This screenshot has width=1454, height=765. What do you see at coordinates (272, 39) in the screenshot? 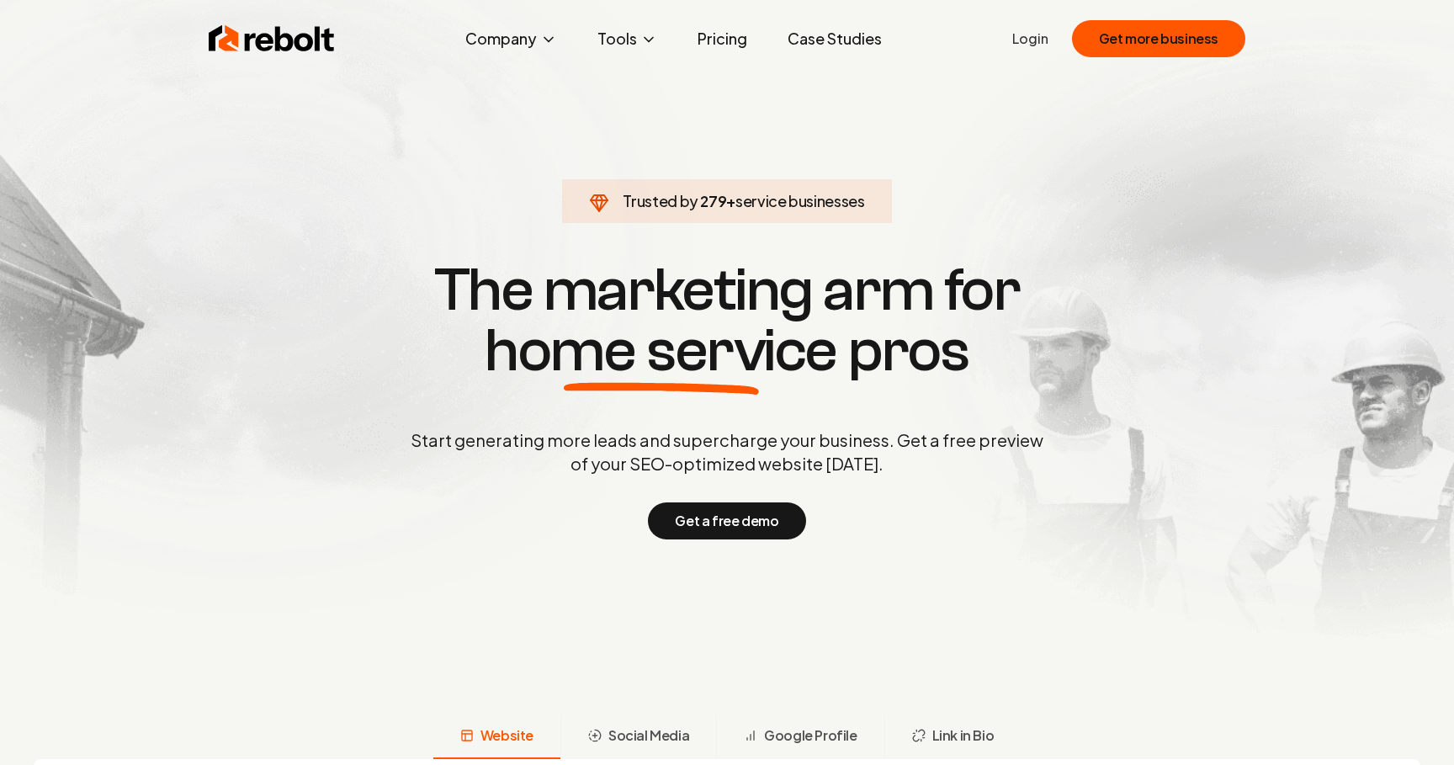
I see `img: Rebolt Logo` at bounding box center [272, 39].